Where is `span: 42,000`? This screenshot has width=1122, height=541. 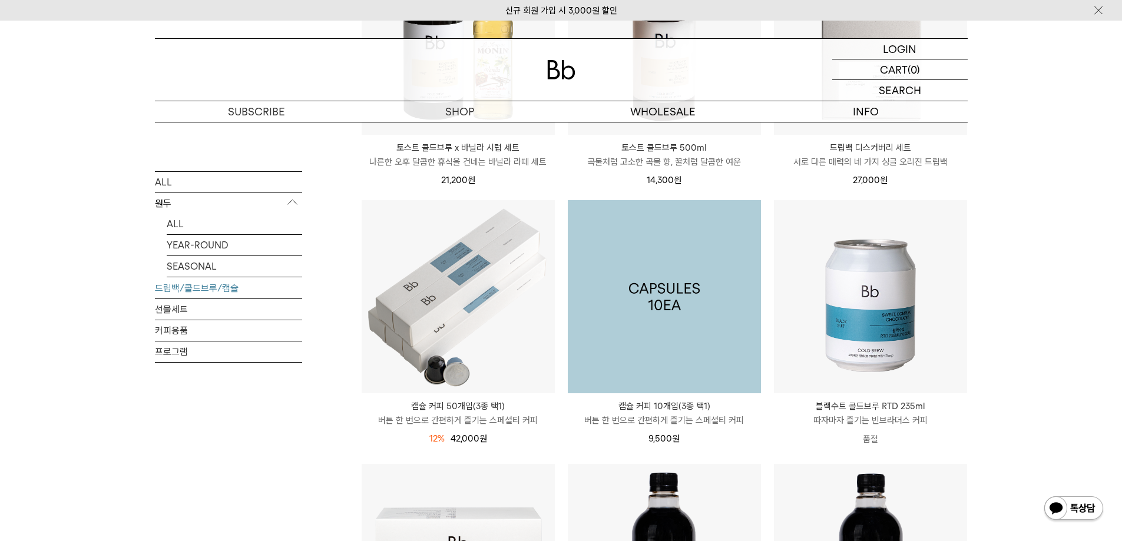
span: 42,000 is located at coordinates (469, 439).